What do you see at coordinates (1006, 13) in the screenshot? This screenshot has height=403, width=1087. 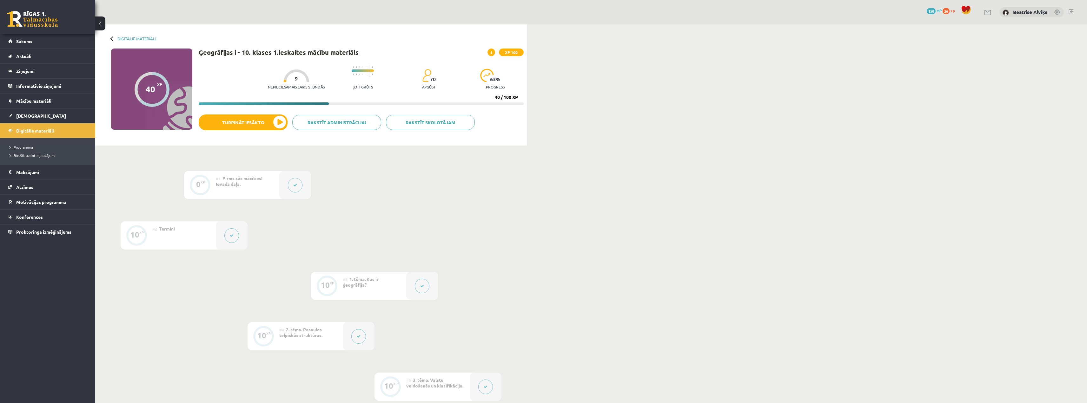 I see `img: Beatrise Alviķe` at bounding box center [1006, 13].